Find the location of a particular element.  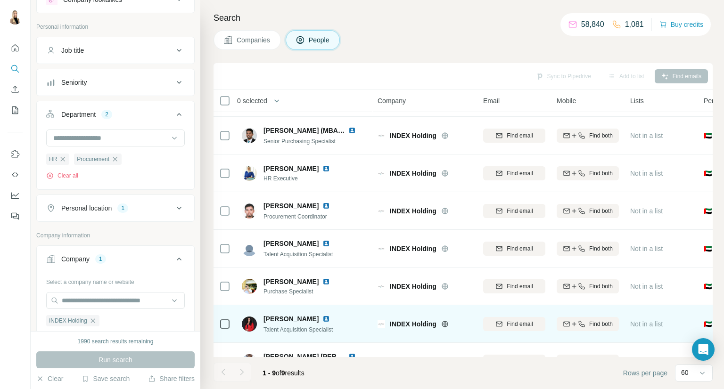

div: Department is located at coordinates (78, 114).